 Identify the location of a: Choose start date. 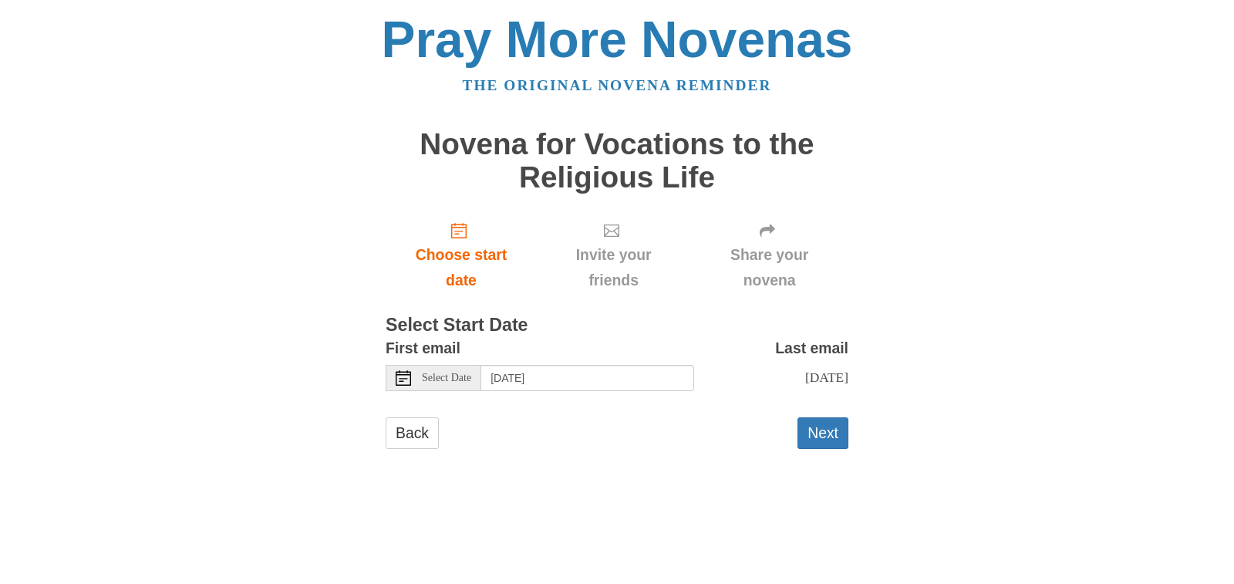
(461, 255).